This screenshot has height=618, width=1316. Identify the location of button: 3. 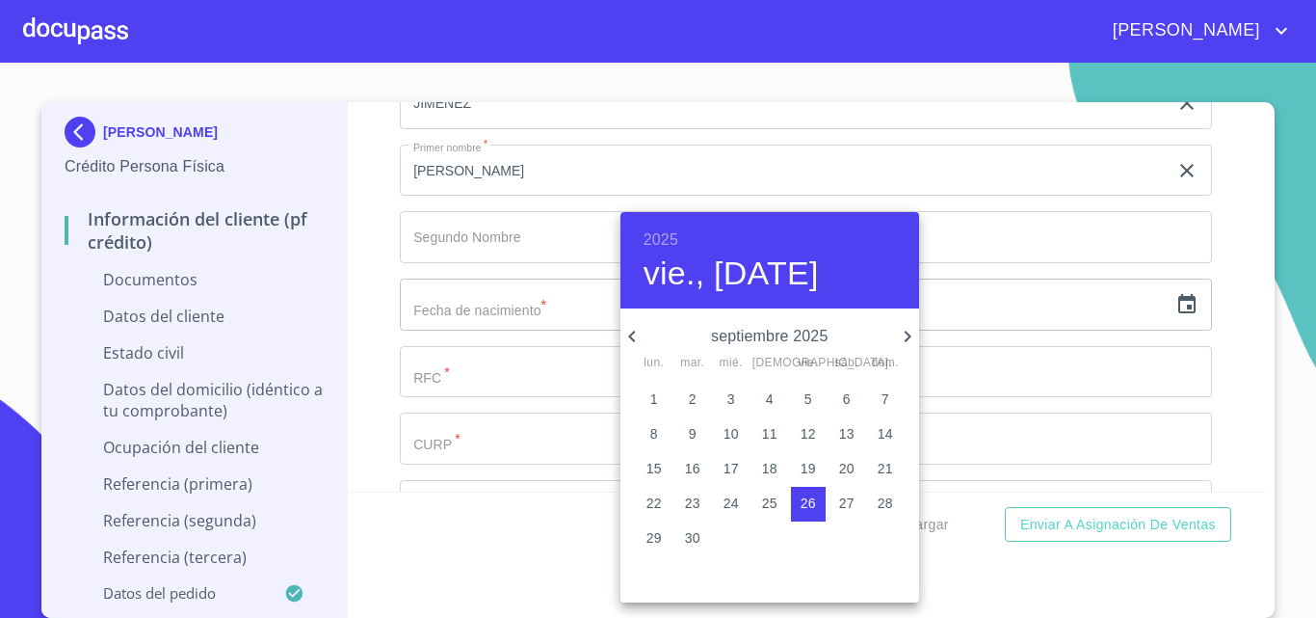
(731, 400).